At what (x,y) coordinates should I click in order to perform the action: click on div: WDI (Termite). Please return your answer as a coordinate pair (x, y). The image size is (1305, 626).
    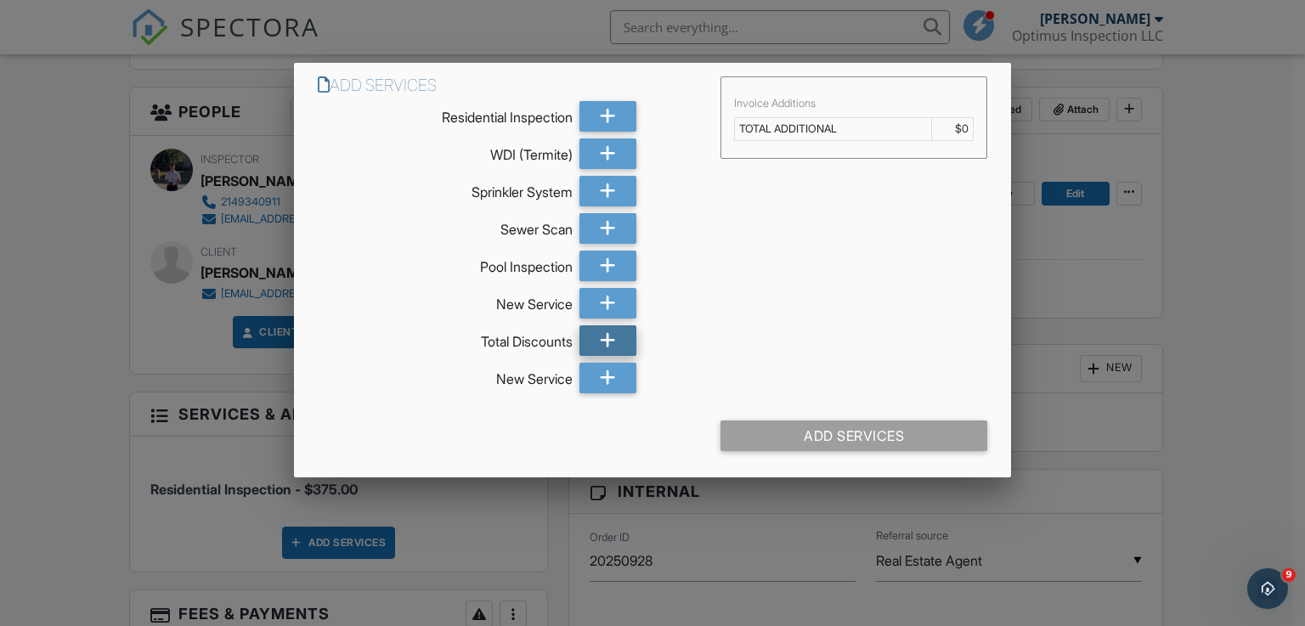
    Looking at the image, I should click on (445, 151).